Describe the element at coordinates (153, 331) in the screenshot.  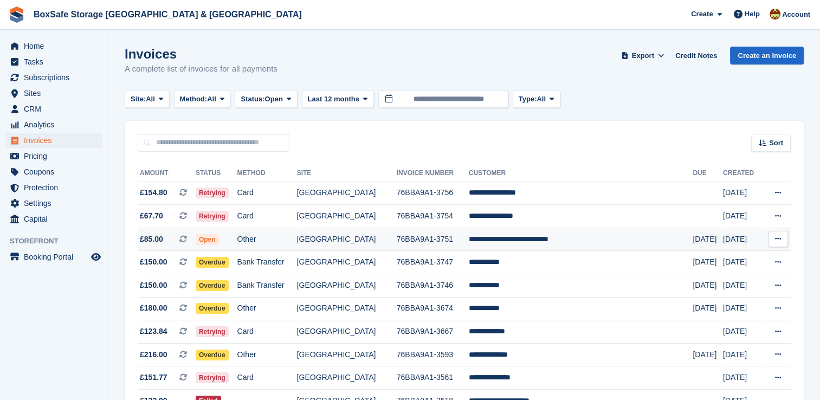
I see `span: £123.84` at that location.